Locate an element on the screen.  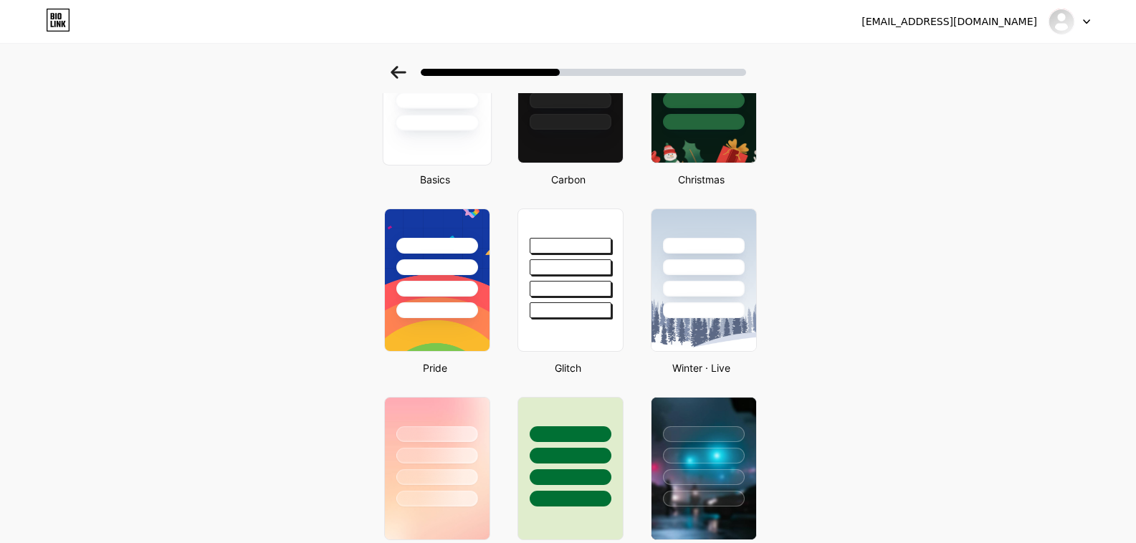
div: Christmas is located at coordinates (702, 179).